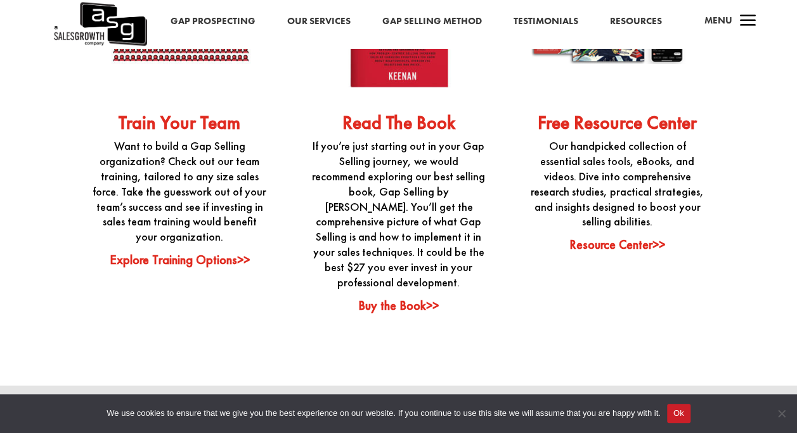 This screenshot has height=433, width=797. I want to click on a: Read The Book, so click(398, 122).